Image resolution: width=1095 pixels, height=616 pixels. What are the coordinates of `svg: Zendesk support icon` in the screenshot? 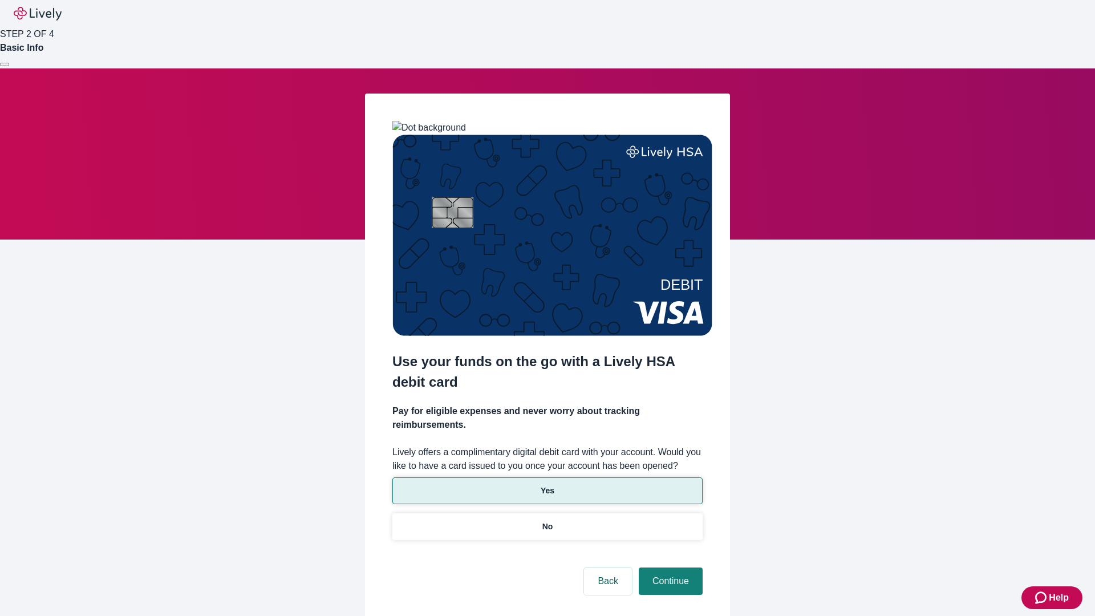 It's located at (1042, 598).